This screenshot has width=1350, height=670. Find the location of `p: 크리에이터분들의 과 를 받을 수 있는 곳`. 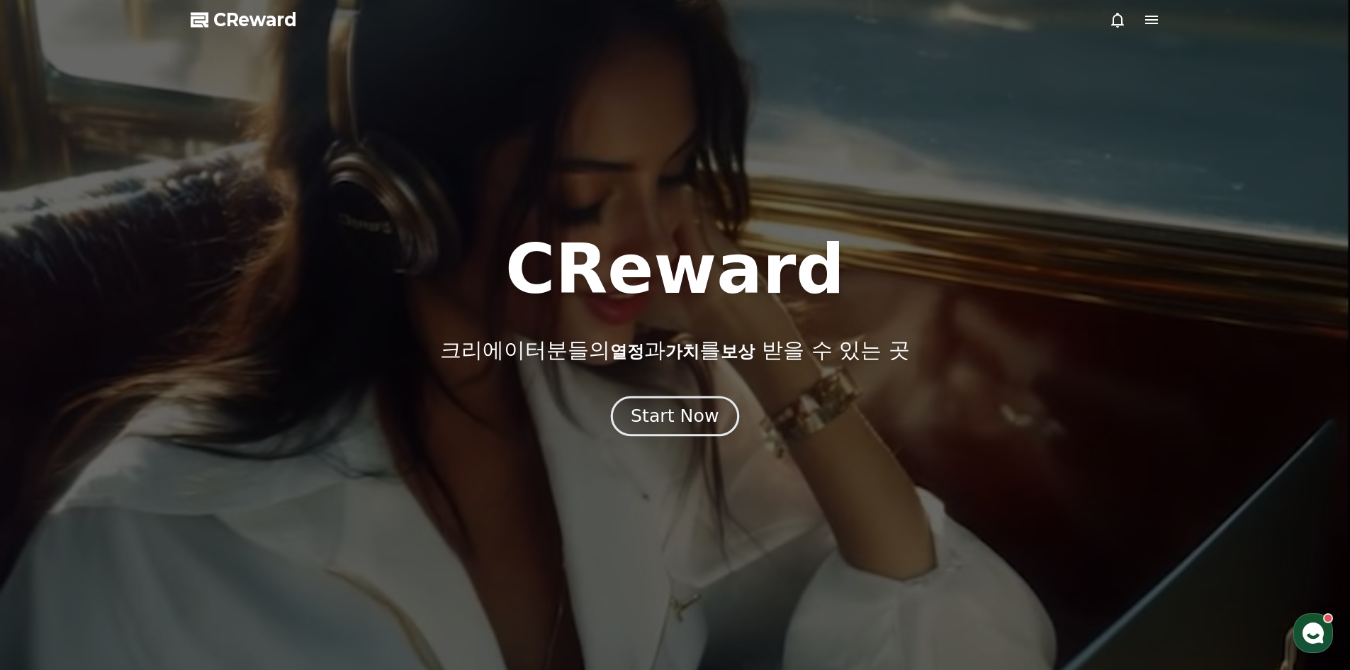

p: 크리에이터분들의 과 를 받을 수 있는 곳 is located at coordinates (675, 350).